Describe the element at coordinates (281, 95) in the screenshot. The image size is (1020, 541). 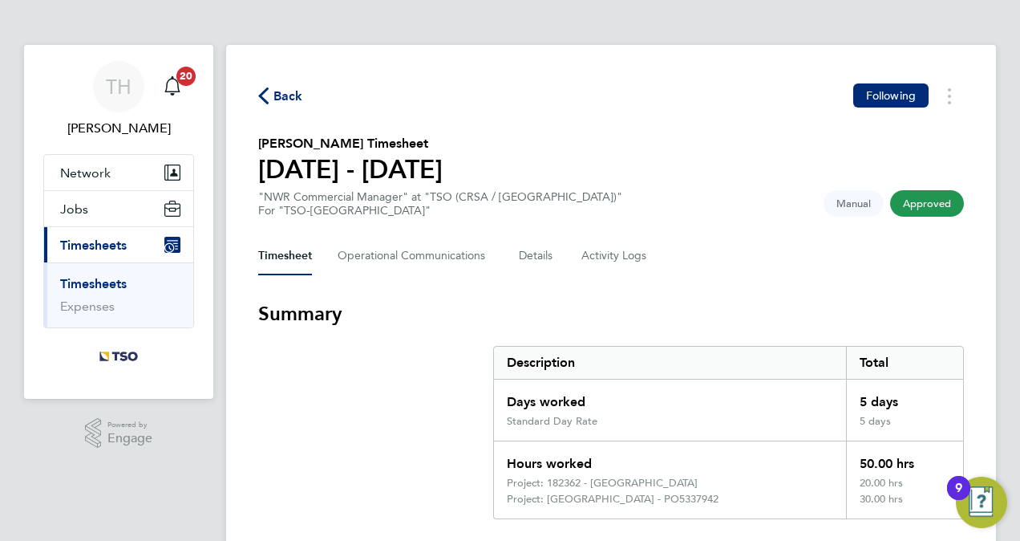
I see `button: Back` at that location.